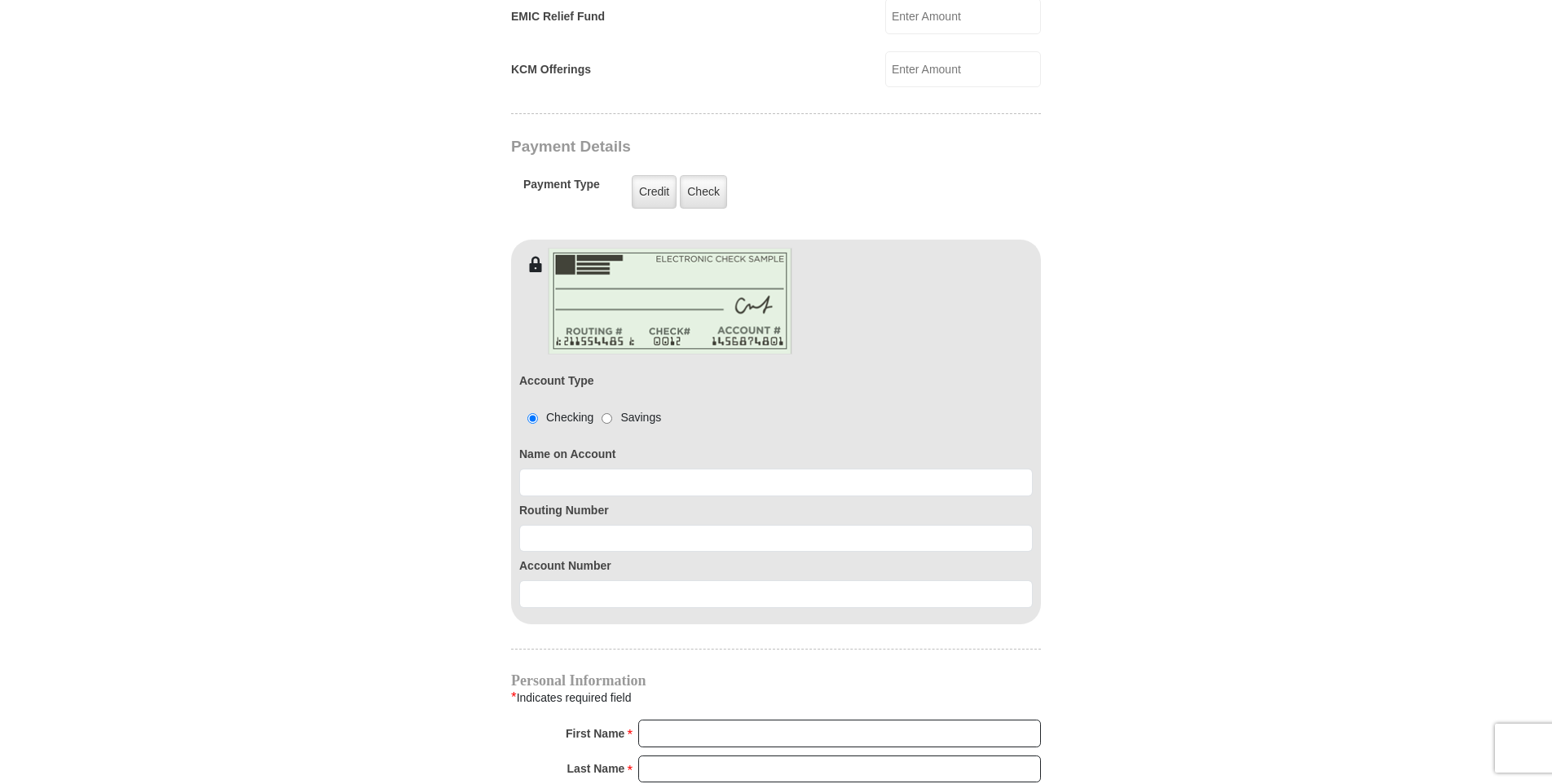  Describe the element at coordinates (551, 69) in the screenshot. I see `label: KCM Offerings` at that location.